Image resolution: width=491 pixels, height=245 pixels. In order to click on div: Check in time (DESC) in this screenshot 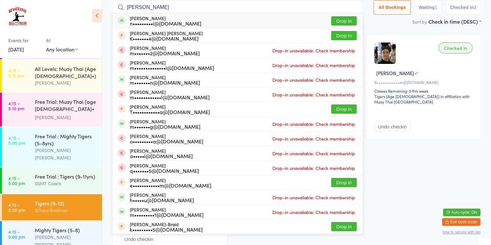, I will do `click(454, 21)`.